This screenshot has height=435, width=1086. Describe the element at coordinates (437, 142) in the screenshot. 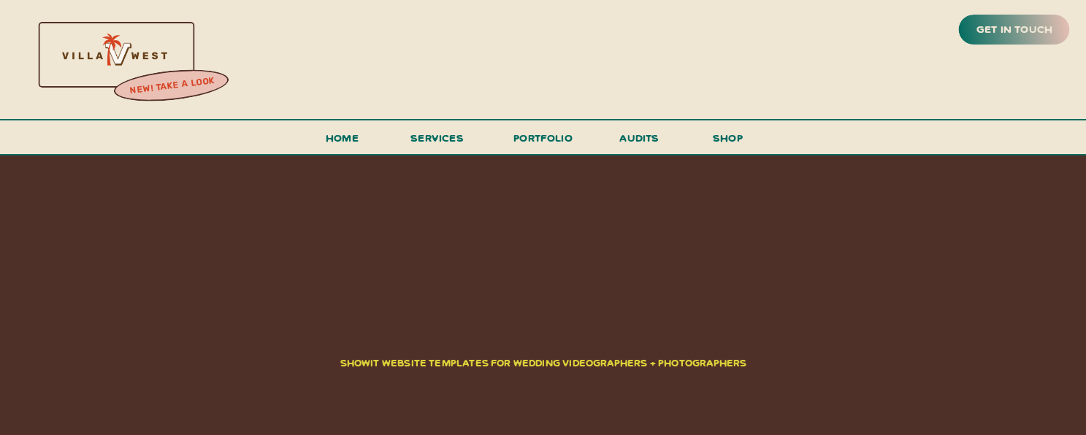

I see `a: services` at that location.